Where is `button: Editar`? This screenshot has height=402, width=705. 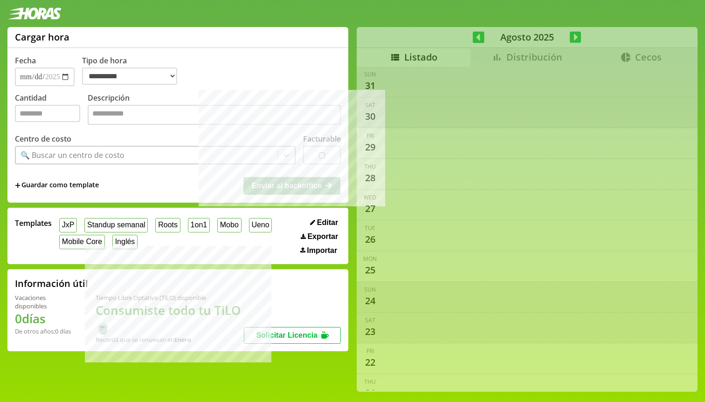
button: Editar is located at coordinates (324, 223).